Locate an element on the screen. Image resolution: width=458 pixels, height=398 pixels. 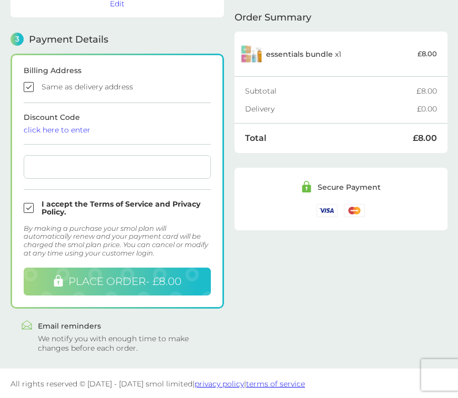
span: Order Summary is located at coordinates (273, 17).